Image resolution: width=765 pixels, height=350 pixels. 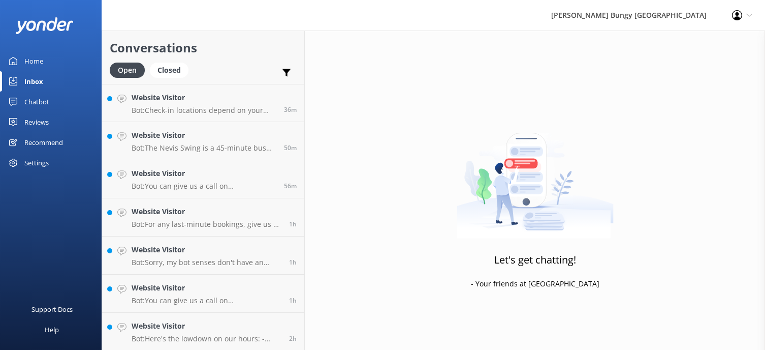 What do you see at coordinates (44, 25) in the screenshot?
I see `img: yonder-white-logo.png` at bounding box center [44, 25].